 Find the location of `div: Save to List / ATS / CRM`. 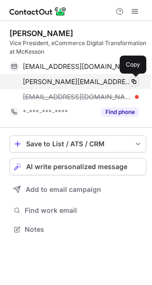

div: Save to List / ATS / CRM is located at coordinates (78, 144).